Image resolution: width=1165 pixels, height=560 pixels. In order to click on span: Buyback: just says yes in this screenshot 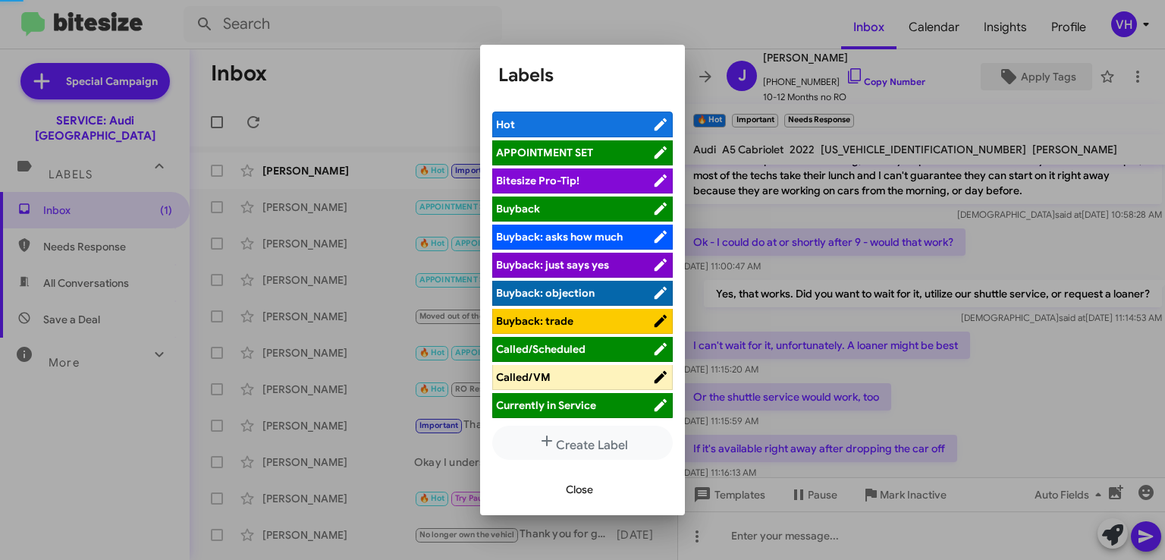, I will do `click(552, 265)`.